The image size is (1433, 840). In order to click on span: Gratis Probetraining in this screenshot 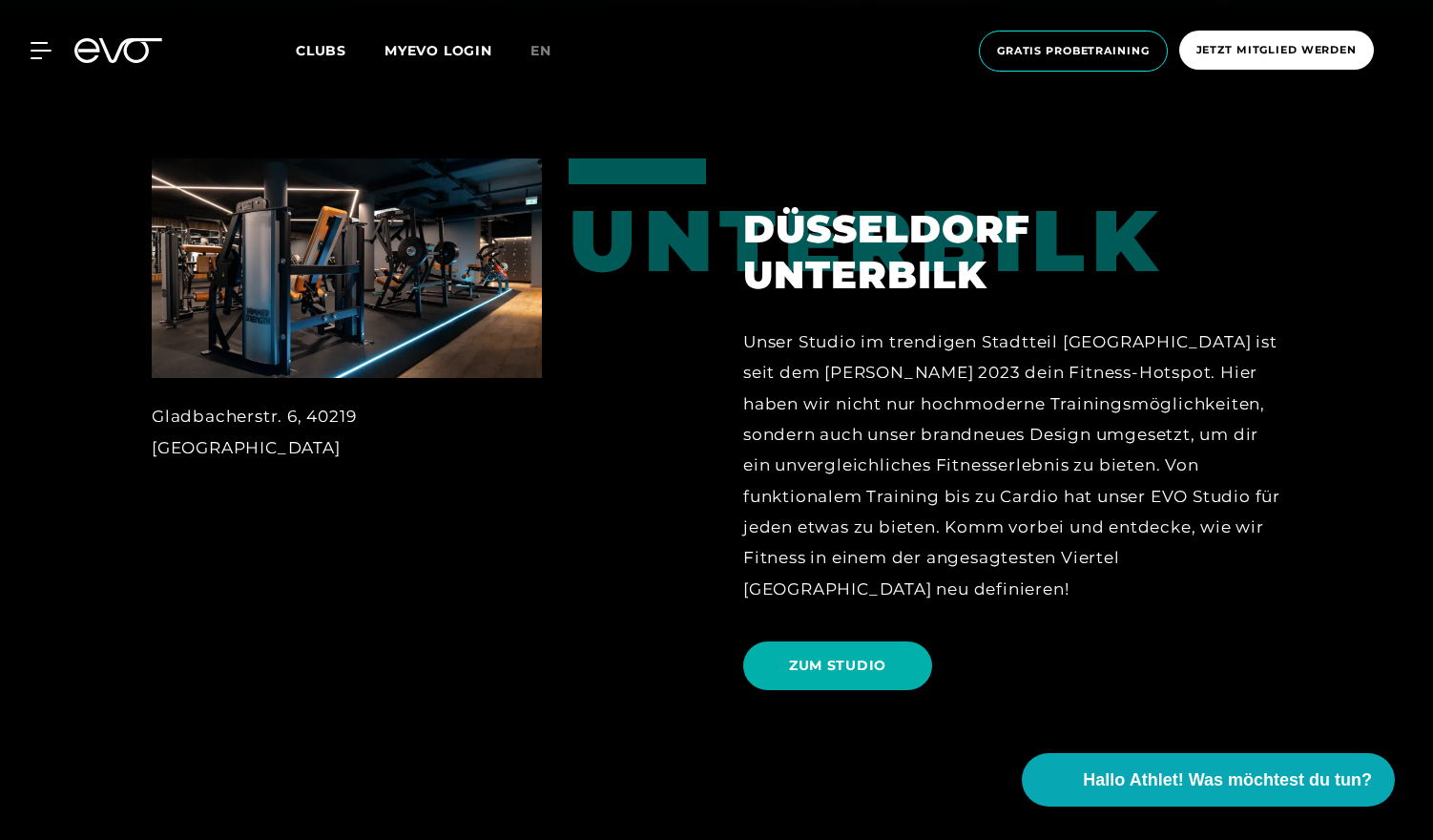, I will do `click(1074, 51)`.